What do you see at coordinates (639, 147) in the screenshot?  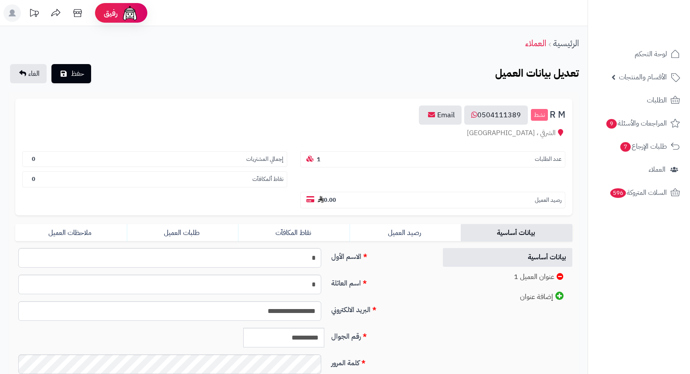 I see `a: طلبات الإرجاع7` at bounding box center [639, 147].